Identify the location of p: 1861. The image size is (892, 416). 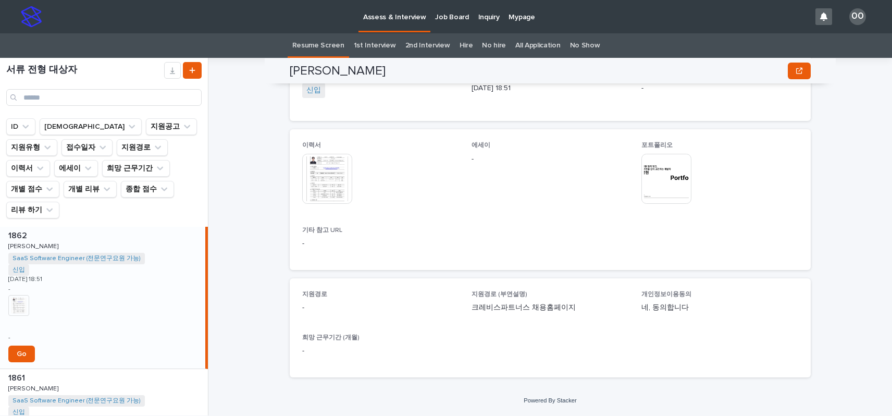
(18, 377).